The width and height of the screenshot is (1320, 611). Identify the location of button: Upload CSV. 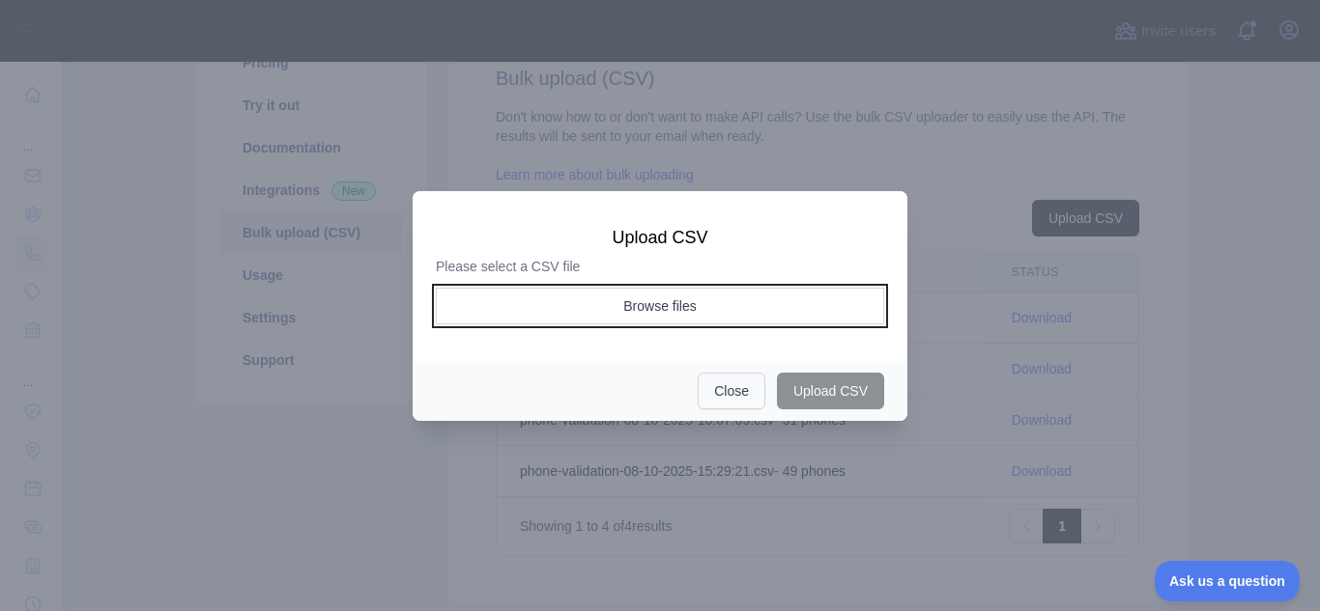
(830, 391).